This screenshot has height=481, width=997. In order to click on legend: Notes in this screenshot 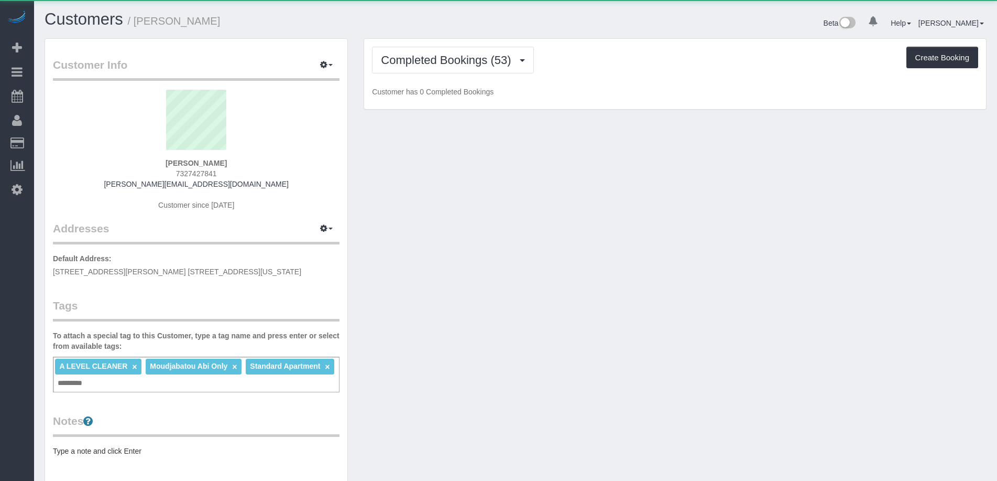, I will do `click(196, 424)`.